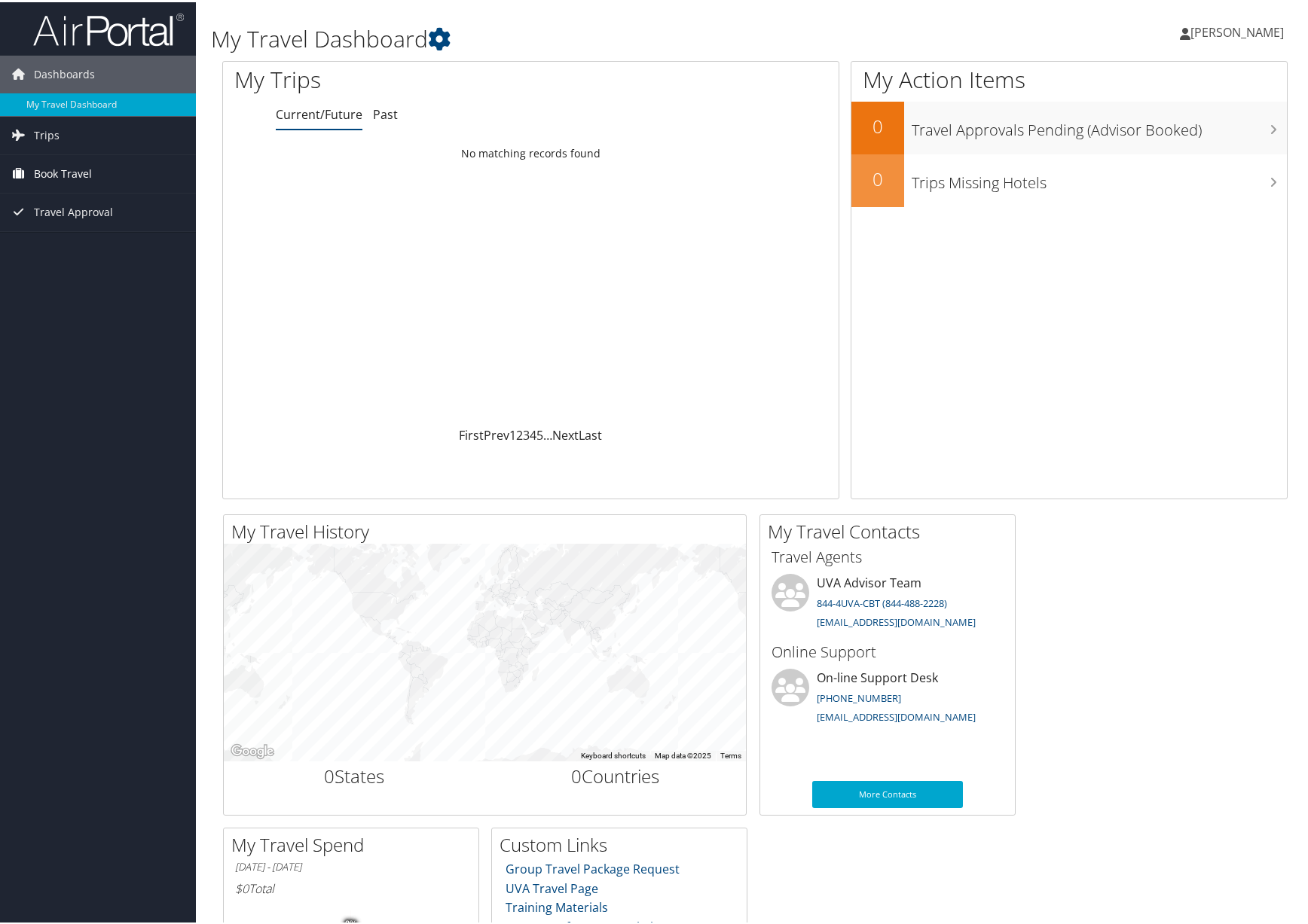 The image size is (1308, 924). What do you see at coordinates (891, 529) in the screenshot?
I see `h2: My Travel Contacts` at bounding box center [891, 529].